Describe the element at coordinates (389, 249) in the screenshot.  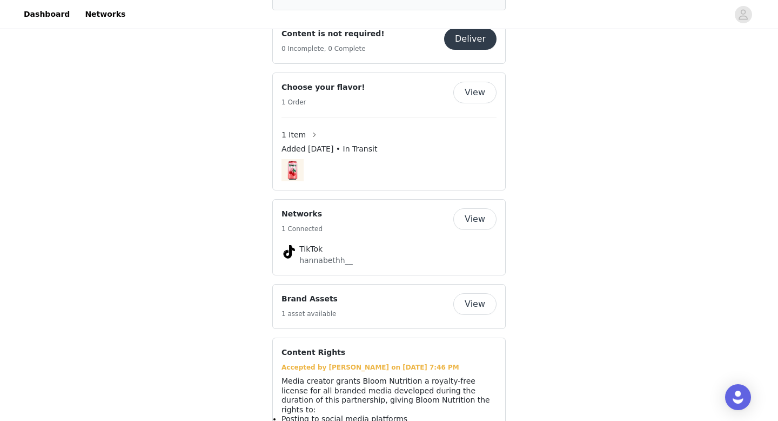
I see `h4: TikTok` at that location.